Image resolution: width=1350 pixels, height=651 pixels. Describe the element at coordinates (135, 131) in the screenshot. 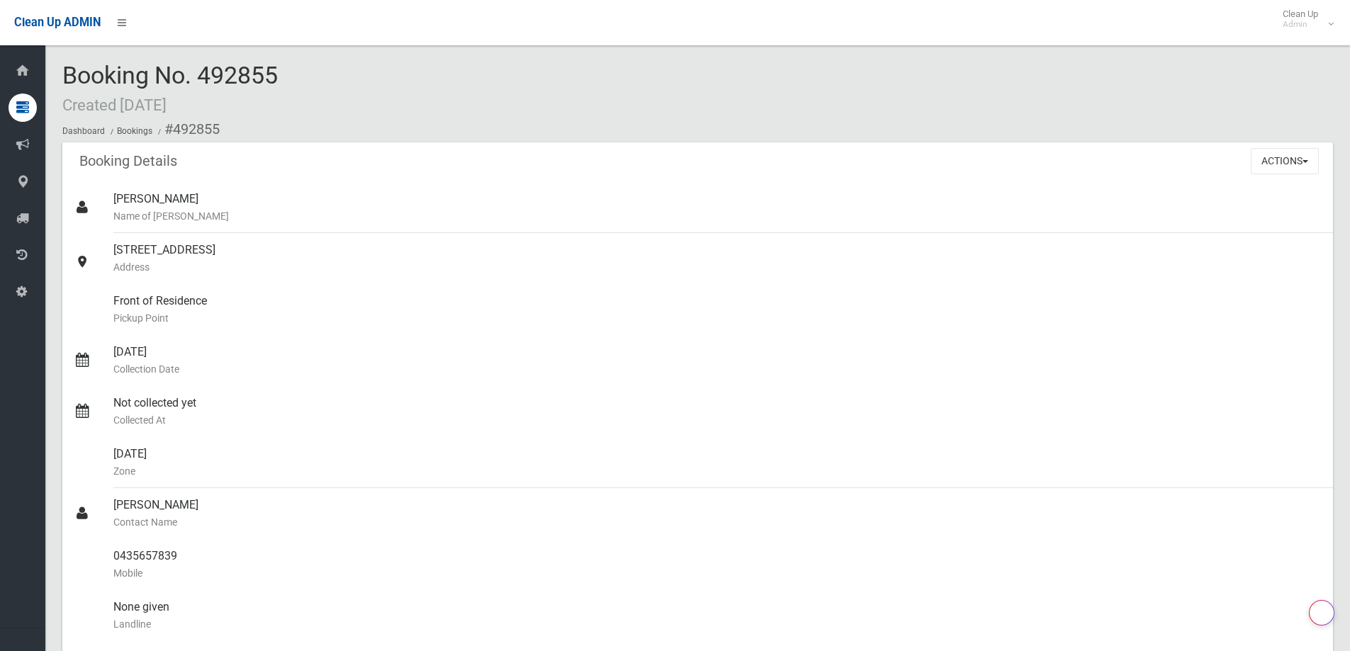

I see `a: Bookings` at that location.